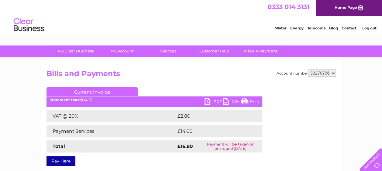 The height and width of the screenshot is (171, 382). Describe the element at coordinates (111, 132) in the screenshot. I see `td: Payment Services` at that location.